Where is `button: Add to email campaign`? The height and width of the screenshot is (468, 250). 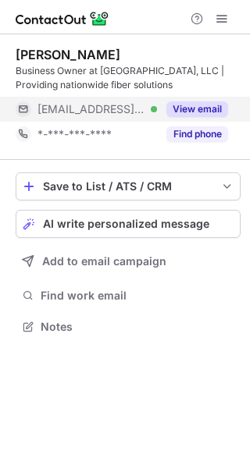
button: Add to email campaign is located at coordinates (128, 262).